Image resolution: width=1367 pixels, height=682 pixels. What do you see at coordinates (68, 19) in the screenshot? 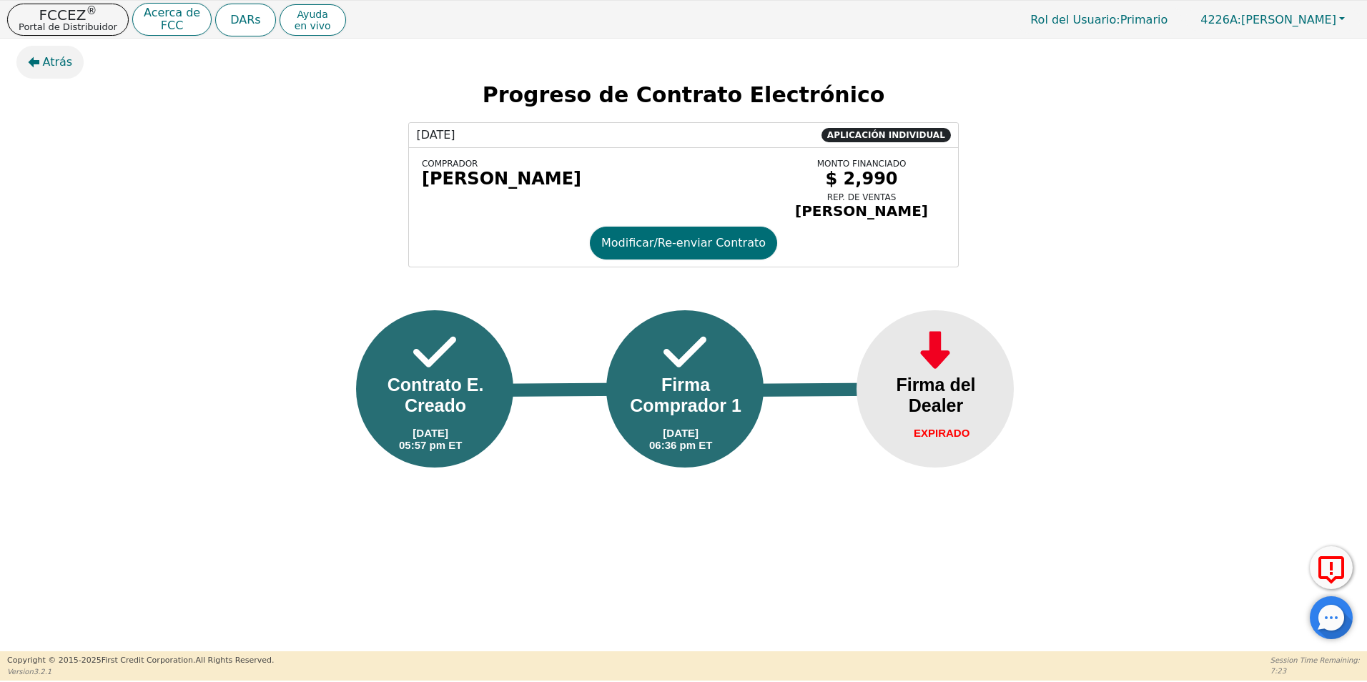
I see `button: FCCEZ®Portal de Distribuidor` at bounding box center [68, 19].